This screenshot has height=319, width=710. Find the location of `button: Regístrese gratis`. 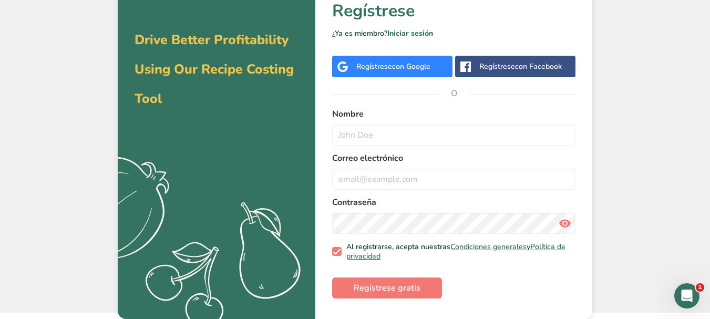

button: Regístrese gratis is located at coordinates (387, 288).